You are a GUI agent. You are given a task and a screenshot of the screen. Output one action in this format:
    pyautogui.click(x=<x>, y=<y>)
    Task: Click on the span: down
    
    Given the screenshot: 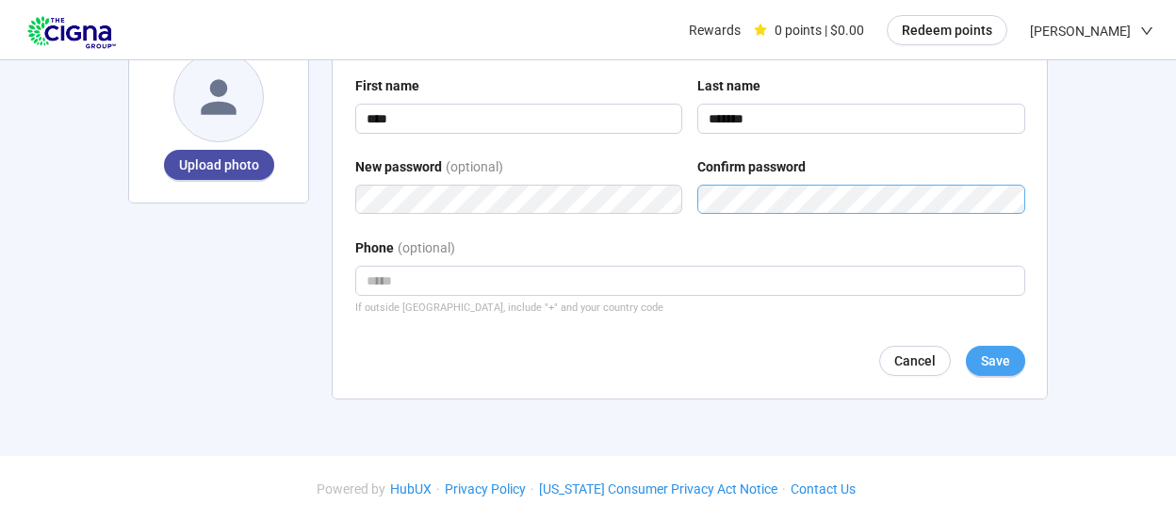 What is the action you would take?
    pyautogui.click(x=1147, y=31)
    